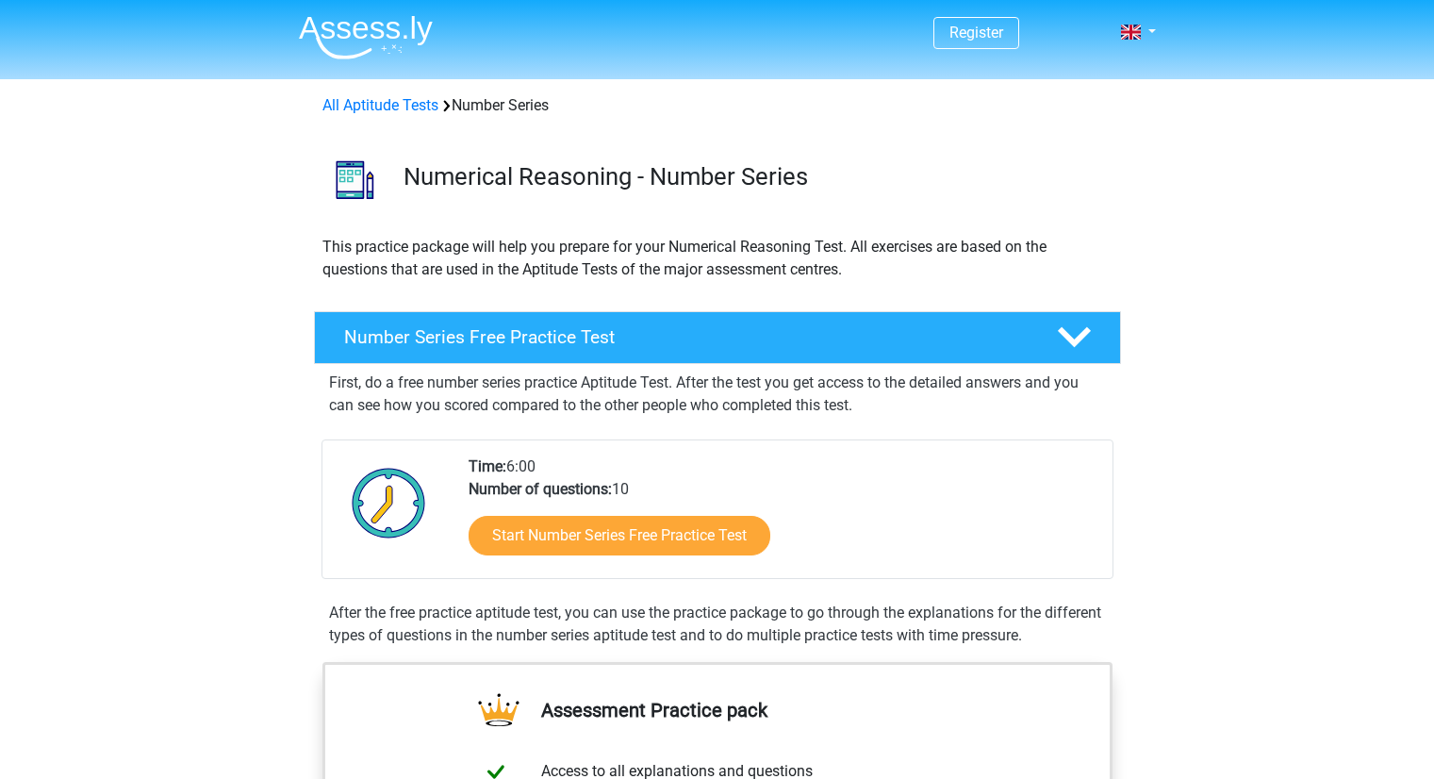 This screenshot has width=1434, height=779. What do you see at coordinates (783, 517) in the screenshot?
I see `div: 6:00 10` at bounding box center [783, 517].